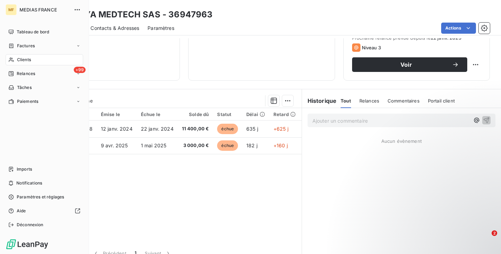 Image resolution: width=501 pixels, height=254 pixels. Describe the element at coordinates (371, 48) in the screenshot. I see `span: Niveau 3` at that location.